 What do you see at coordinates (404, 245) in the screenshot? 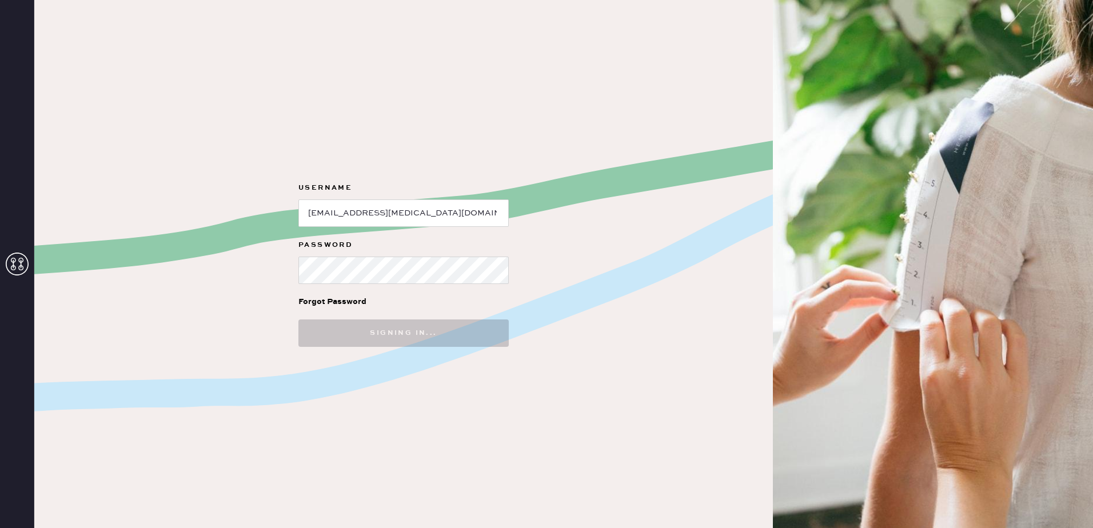
I see `label: Password` at bounding box center [404, 245].